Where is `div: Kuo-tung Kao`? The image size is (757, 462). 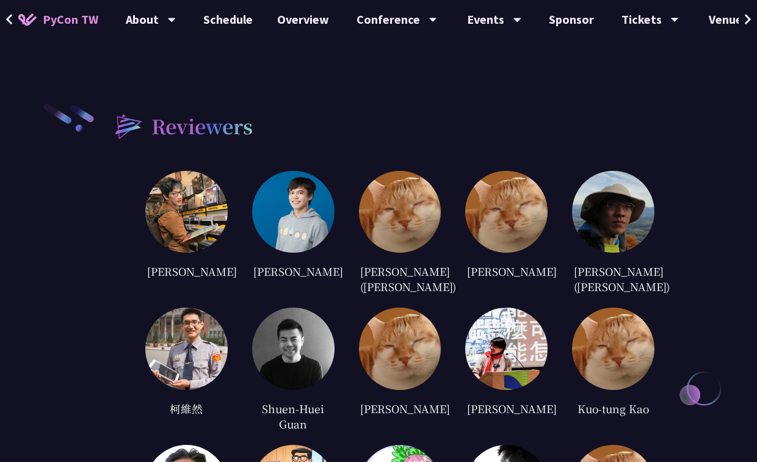
div: Kuo-tung Kao is located at coordinates (613, 408).